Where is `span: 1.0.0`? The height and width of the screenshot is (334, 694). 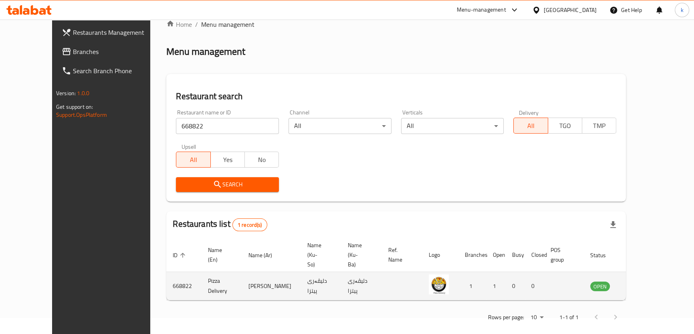 span: 1.0.0 is located at coordinates (83, 93).